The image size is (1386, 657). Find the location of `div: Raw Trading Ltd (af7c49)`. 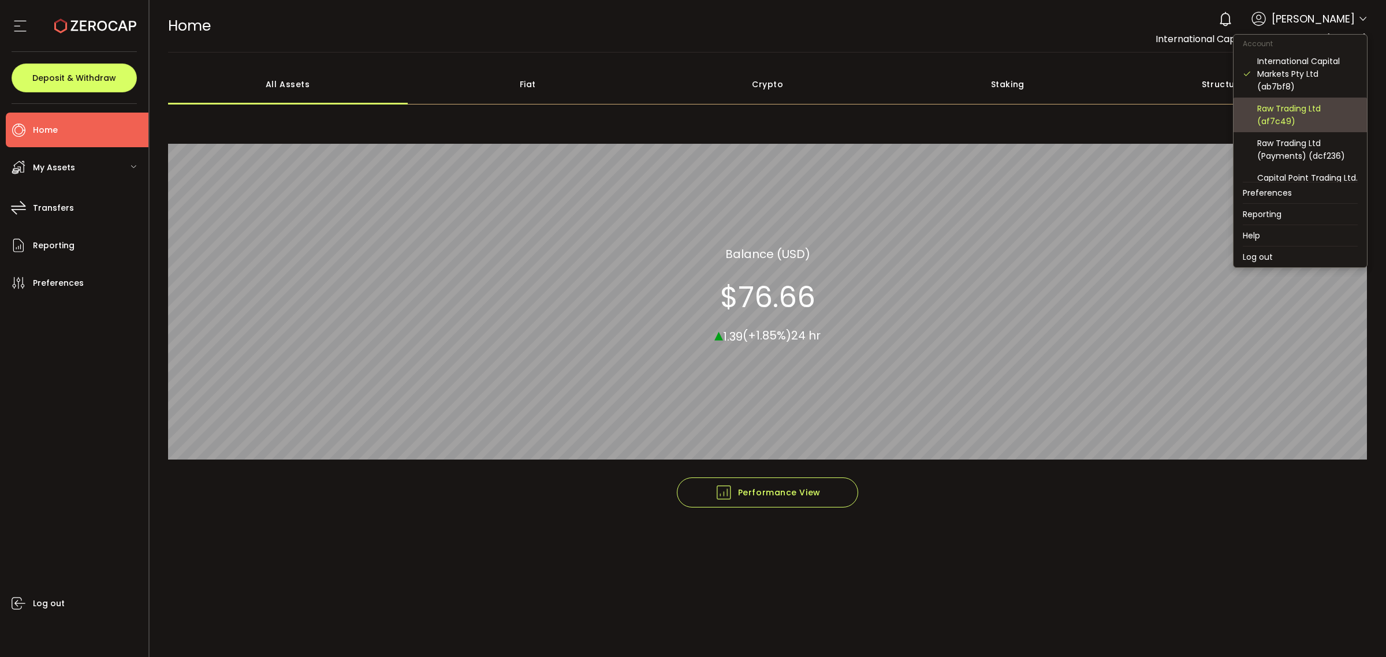

div: Raw Trading Ltd (af7c49) is located at coordinates (1308, 115).